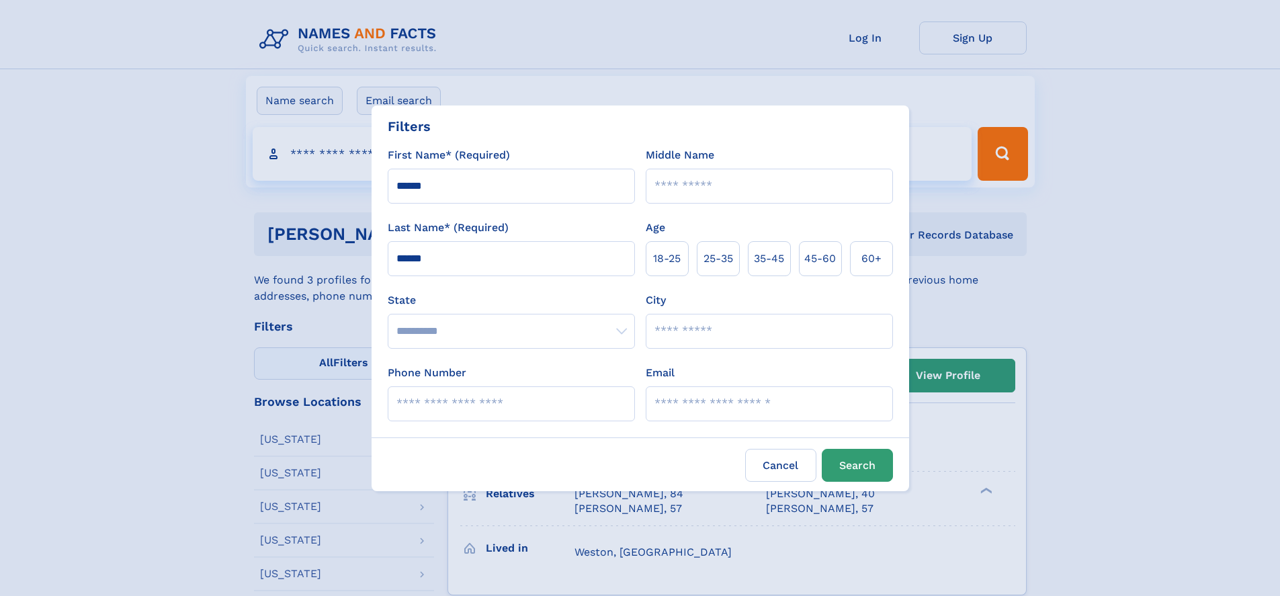 The image size is (1280, 596). Describe the element at coordinates (448, 228) in the screenshot. I see `label: Last Name* (Required)` at that location.